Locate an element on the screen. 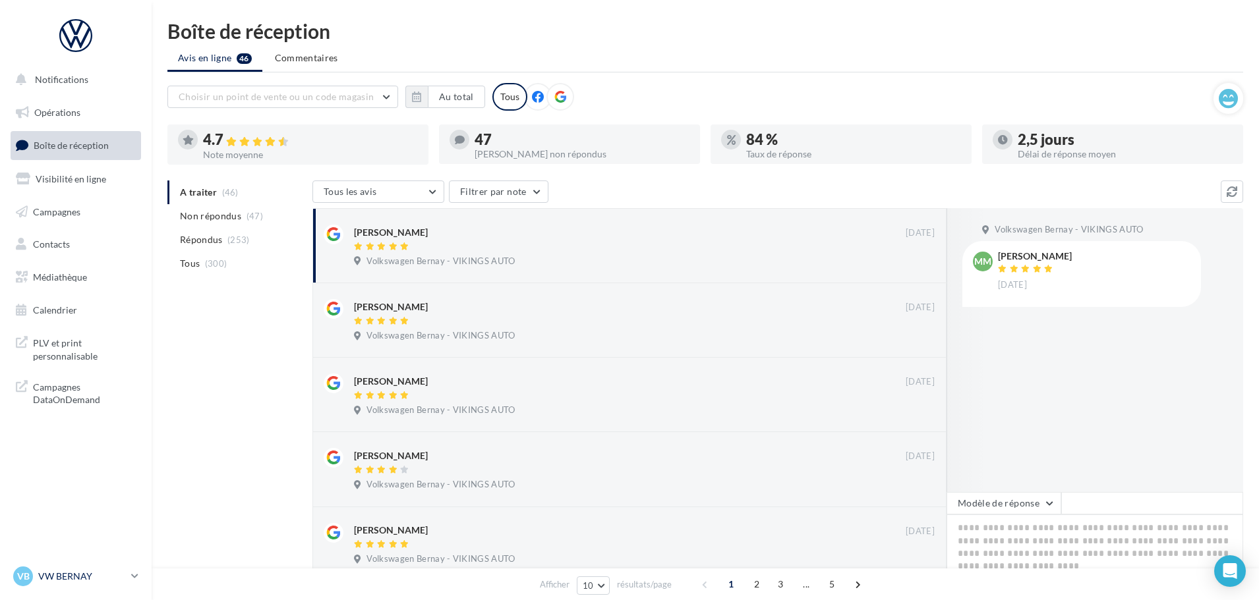  a: Campagnes DataOnDemand is located at coordinates (76, 392).